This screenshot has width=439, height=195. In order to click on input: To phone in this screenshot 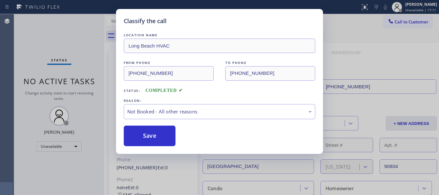, I will do `click(270, 73)`.